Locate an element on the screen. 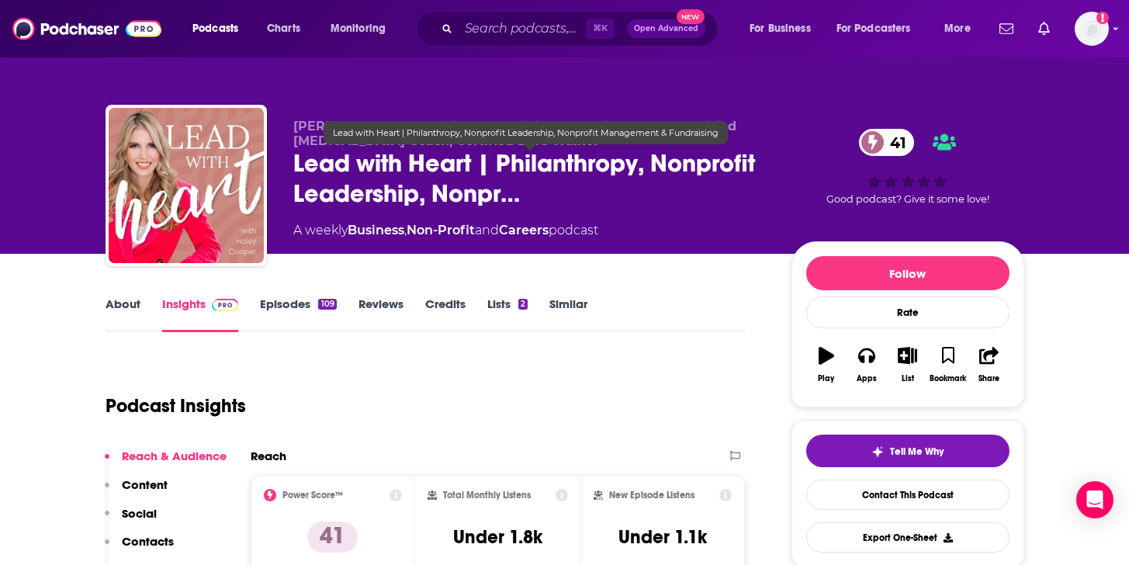 This screenshot has width=1129, height=565. span: For Business is located at coordinates (780, 29).